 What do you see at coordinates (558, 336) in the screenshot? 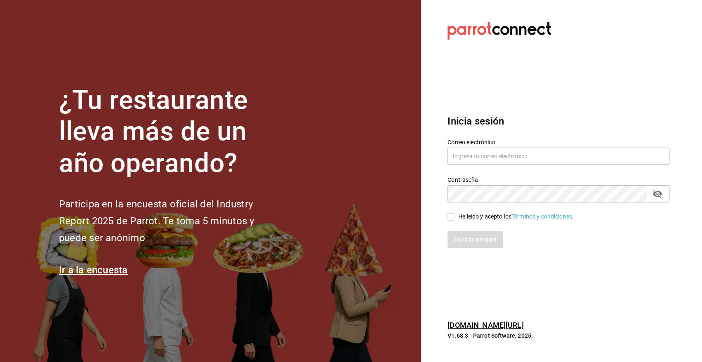
I see `p: V1.68.3 - Parrot Software, 2025.` at bounding box center [558, 336].